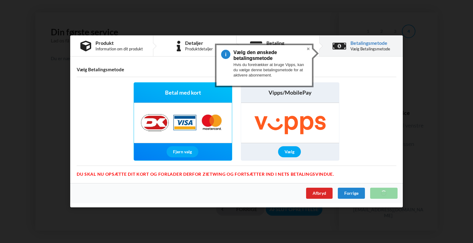 This screenshot has height=243, width=473. I want to click on button: Close, so click(308, 49).